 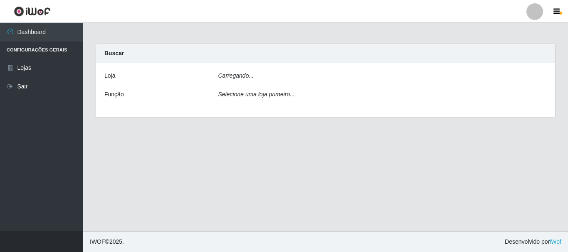 What do you see at coordinates (110, 76) in the screenshot?
I see `label: Loja` at bounding box center [110, 76].